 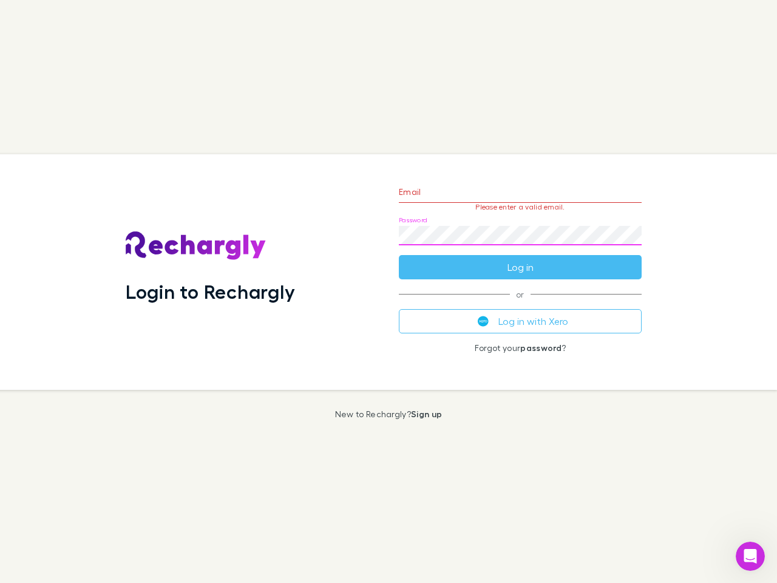 What do you see at coordinates (426, 413) in the screenshot?
I see `a: Sign up` at bounding box center [426, 413].